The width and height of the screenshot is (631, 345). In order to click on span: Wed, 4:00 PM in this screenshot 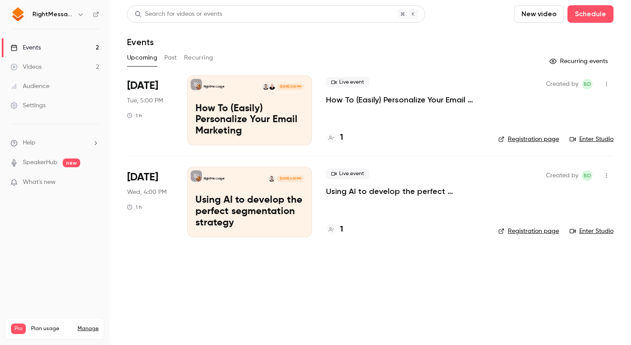, I will do `click(147, 192)`.